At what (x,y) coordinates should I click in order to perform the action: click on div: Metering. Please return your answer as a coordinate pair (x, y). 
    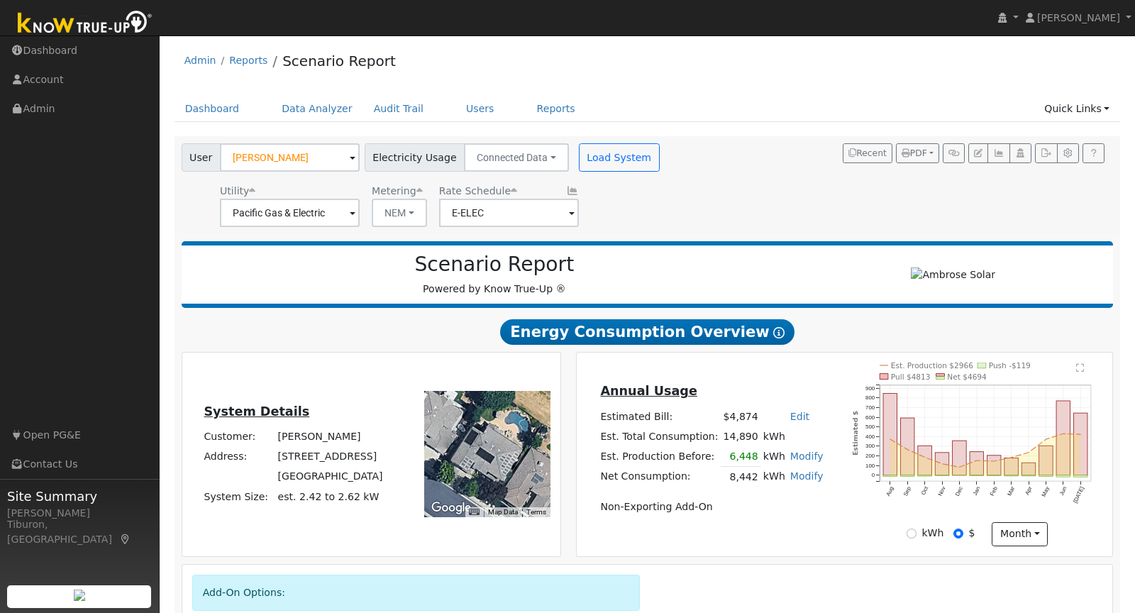
    Looking at the image, I should click on (399, 191).